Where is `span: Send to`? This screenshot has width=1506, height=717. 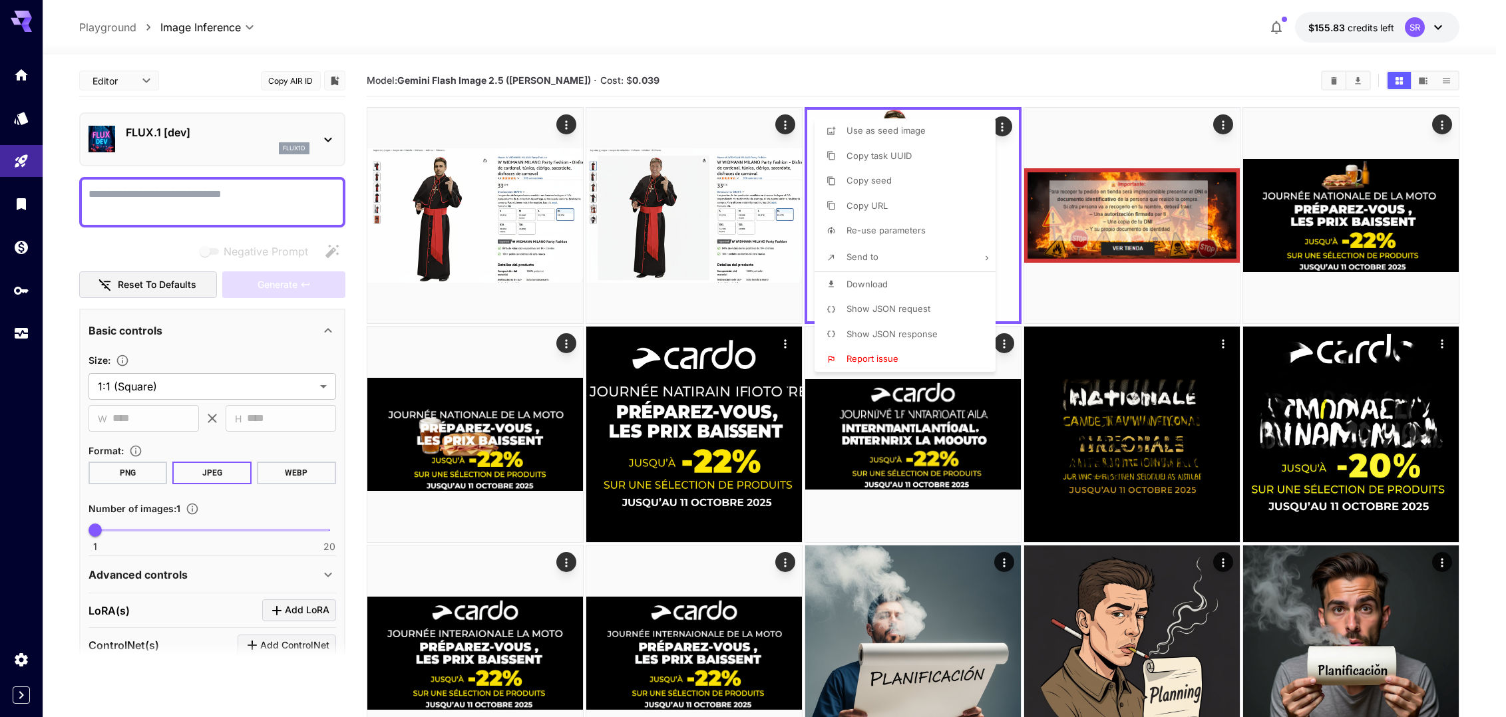
span: Send to is located at coordinates (862, 257).